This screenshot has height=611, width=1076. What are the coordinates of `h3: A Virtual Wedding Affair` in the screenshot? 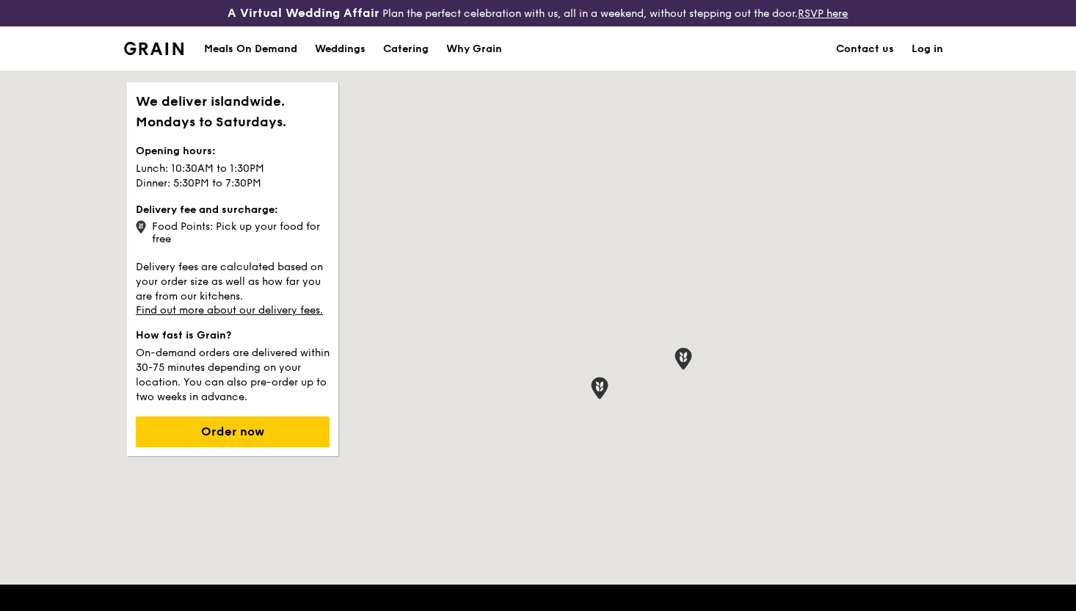 It's located at (303, 13).